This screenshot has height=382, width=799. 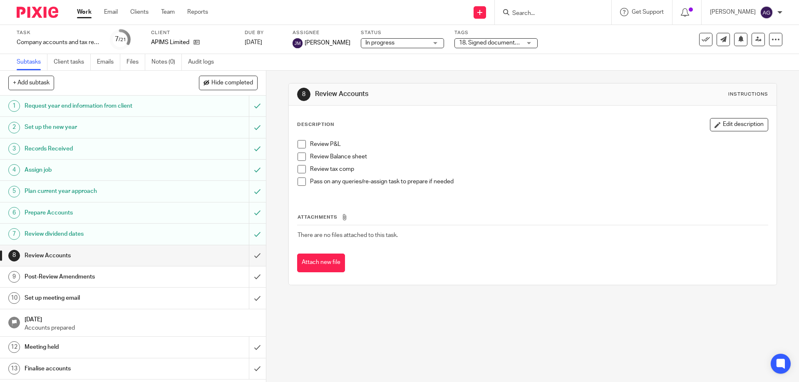 I want to click on a: Email, so click(x=111, y=12).